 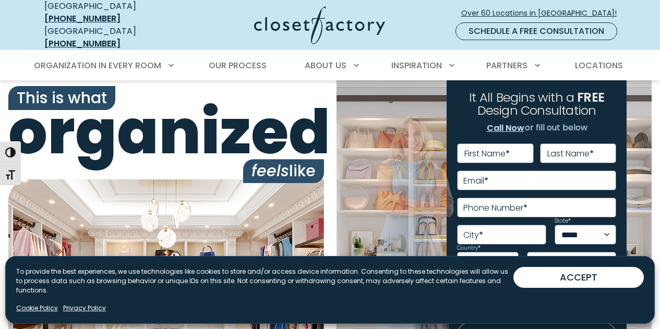 What do you see at coordinates (166, 132) in the screenshot?
I see `span: organized` at bounding box center [166, 132].